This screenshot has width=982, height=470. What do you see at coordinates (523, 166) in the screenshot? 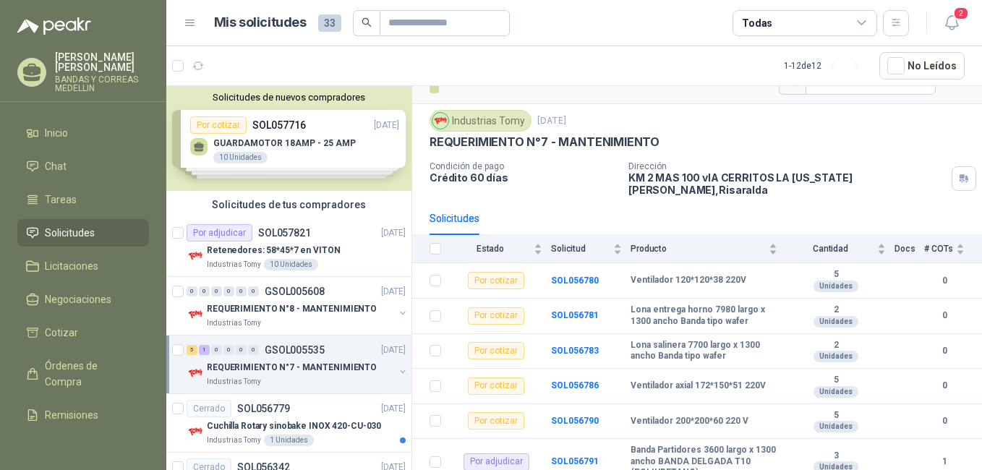
I see `p: Condición de pago` at bounding box center [523, 166].